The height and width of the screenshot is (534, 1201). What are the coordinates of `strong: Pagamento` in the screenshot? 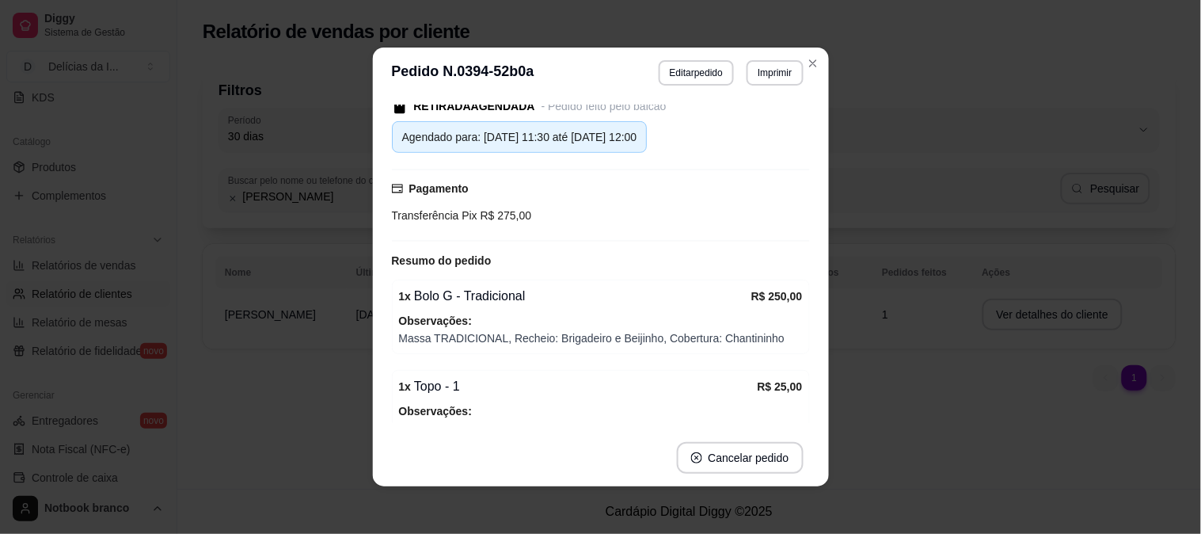 It's located at (439, 188).